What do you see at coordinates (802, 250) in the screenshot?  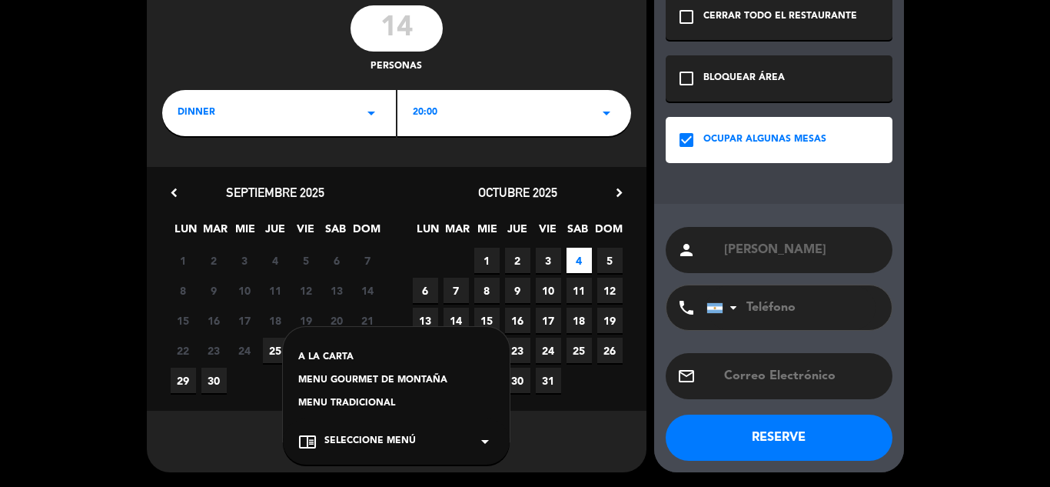 I see `input: Nombre` at bounding box center [802, 250].